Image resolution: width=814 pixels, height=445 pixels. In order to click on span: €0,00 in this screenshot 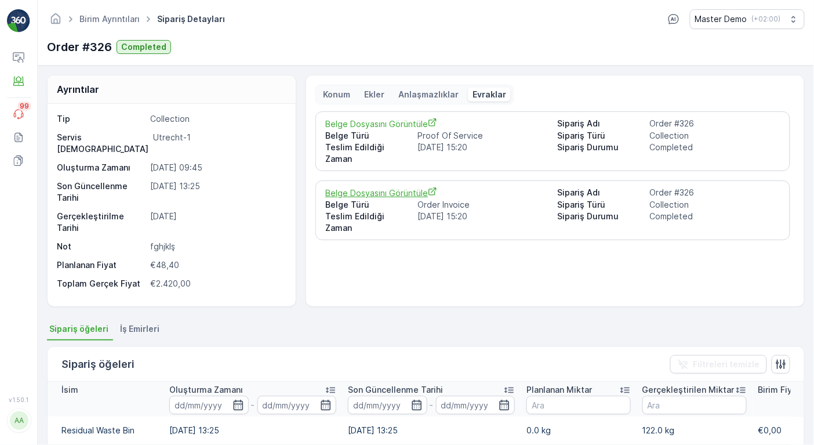, I will do `click(770, 430)`.